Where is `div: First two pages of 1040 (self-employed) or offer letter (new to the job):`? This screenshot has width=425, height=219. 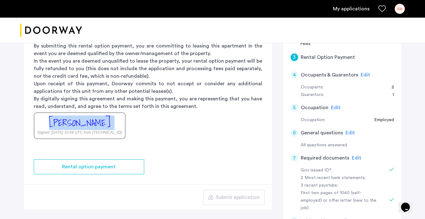 div: First two pages of 1040 (self-employed) or offer letter (new to the job): is located at coordinates (340, 201).